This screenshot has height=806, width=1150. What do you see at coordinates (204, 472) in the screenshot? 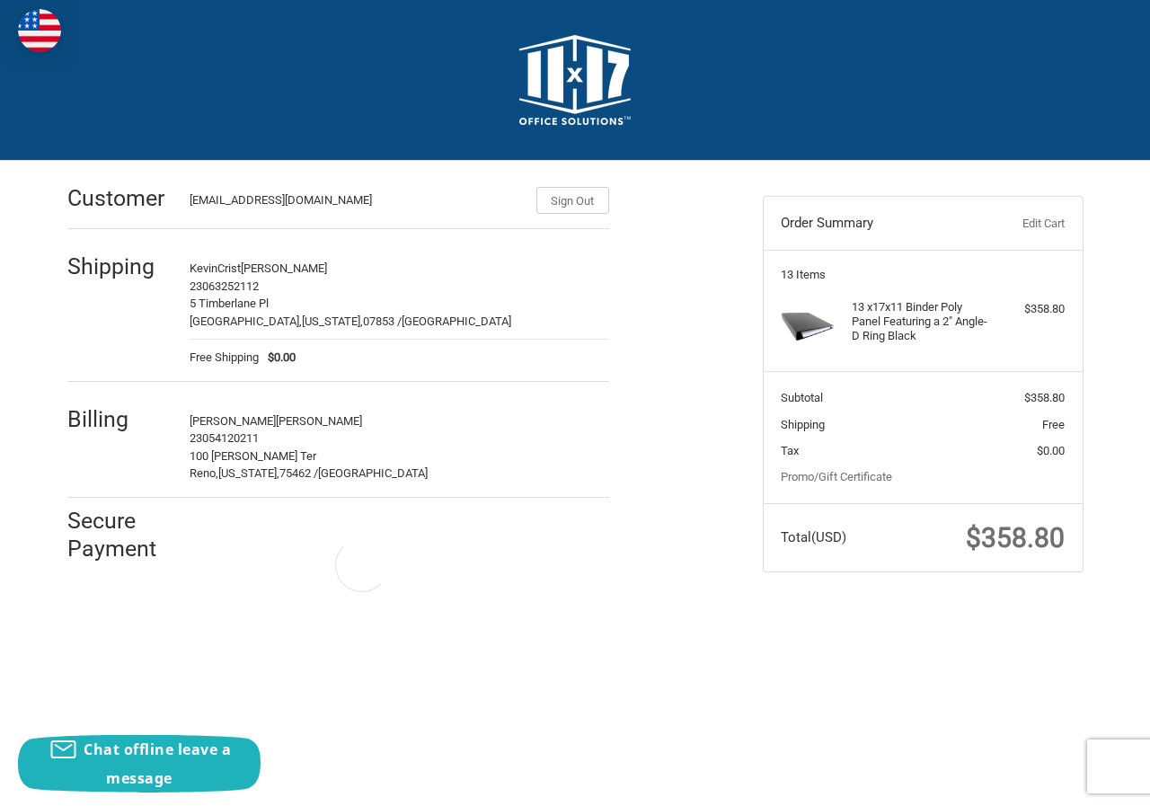
I see `span: Reno,` at bounding box center [204, 472].